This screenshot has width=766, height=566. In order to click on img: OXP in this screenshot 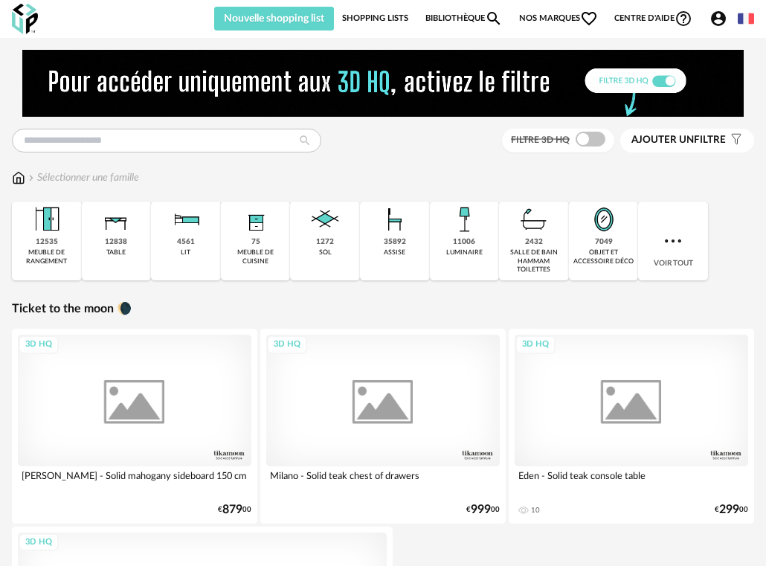, I will do `click(25, 19)`.